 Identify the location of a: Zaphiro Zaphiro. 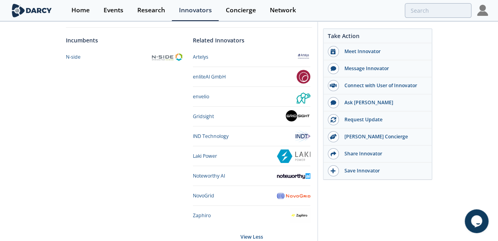
(252, 216).